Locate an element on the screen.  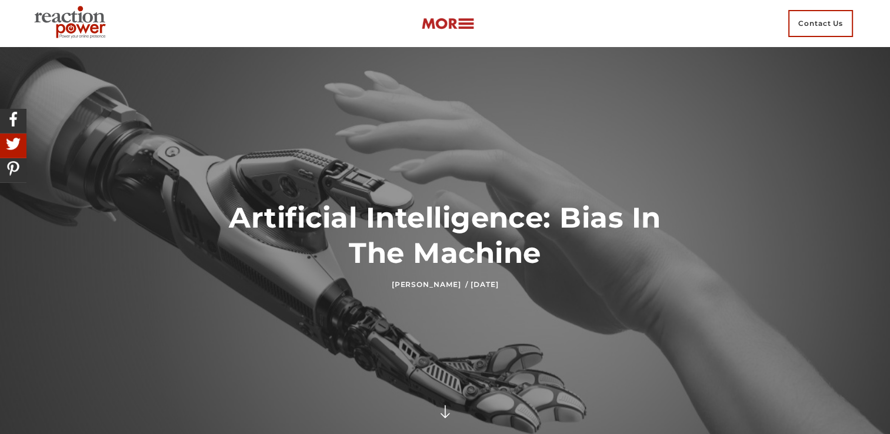
h1: Artificial Intelligence: Bias In The Machine is located at coordinates (445, 235).